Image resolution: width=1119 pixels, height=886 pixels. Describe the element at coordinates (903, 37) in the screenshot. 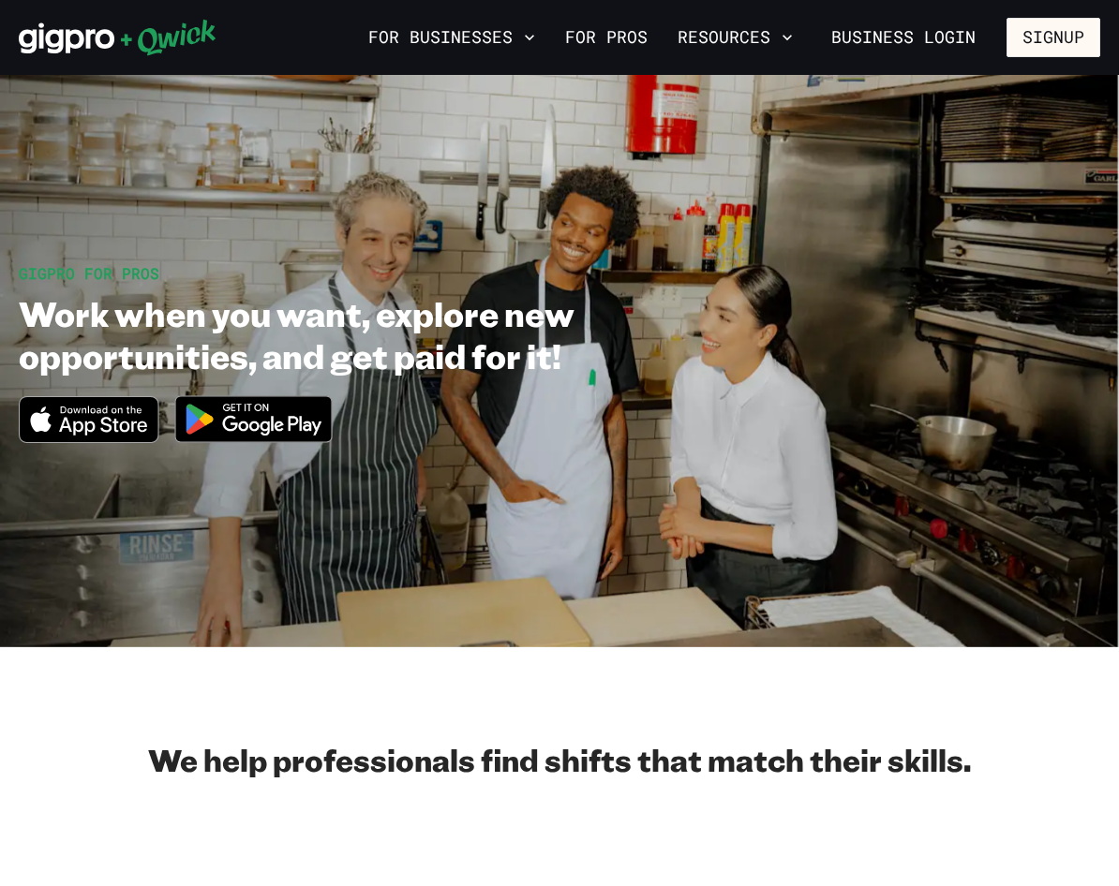

I see `a: Business Login` at that location.